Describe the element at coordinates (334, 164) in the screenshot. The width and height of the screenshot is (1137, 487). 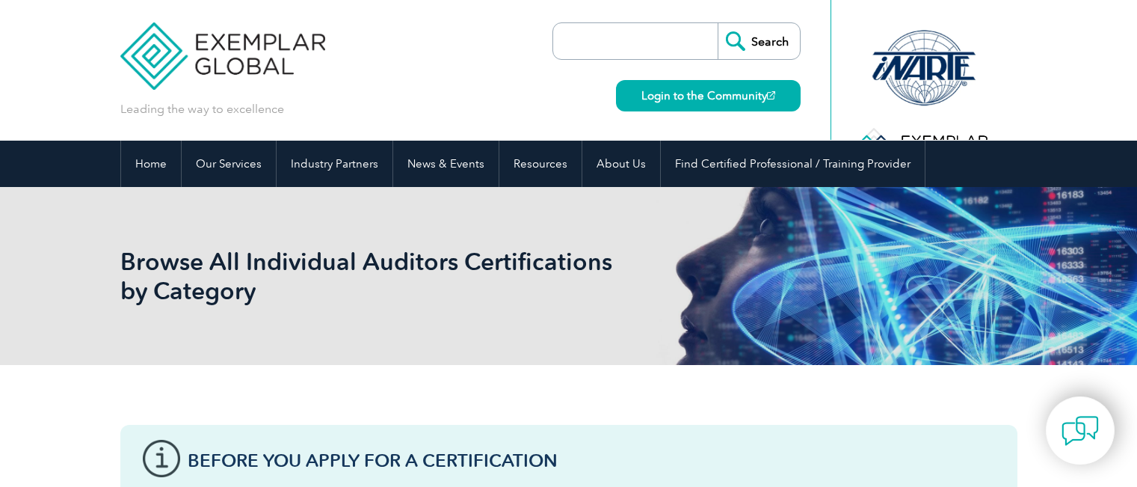
I see `a: Industry Partners` at that location.